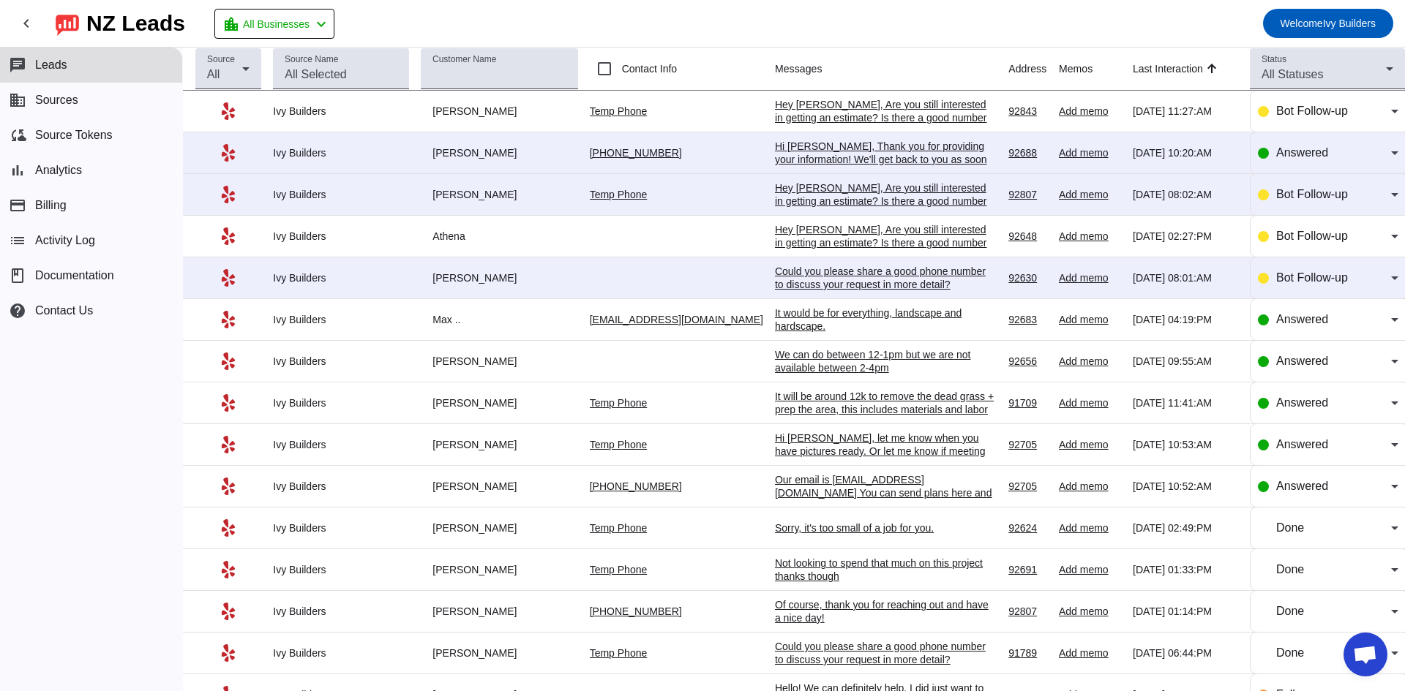 The width and height of the screenshot is (1405, 691). I want to click on span: Sources, so click(56, 100).